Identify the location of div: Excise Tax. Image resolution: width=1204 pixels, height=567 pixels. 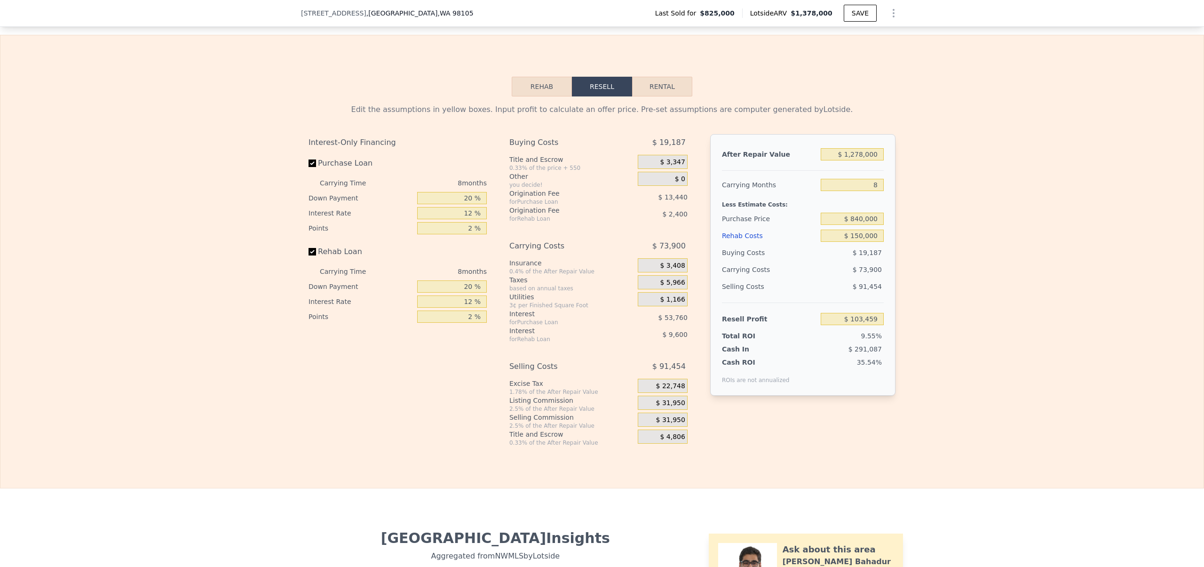
(571, 383).